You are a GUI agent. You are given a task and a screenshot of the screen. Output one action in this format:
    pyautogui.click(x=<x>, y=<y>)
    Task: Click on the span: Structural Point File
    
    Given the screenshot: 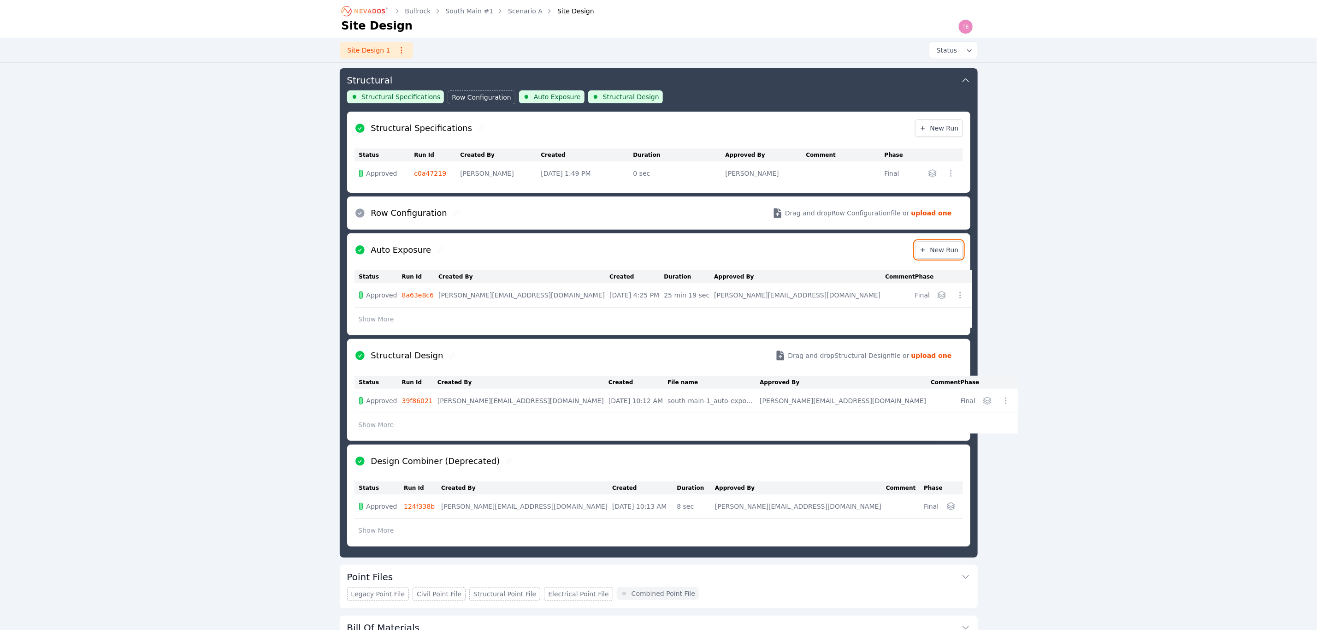 What is the action you would take?
    pyautogui.click(x=505, y=594)
    